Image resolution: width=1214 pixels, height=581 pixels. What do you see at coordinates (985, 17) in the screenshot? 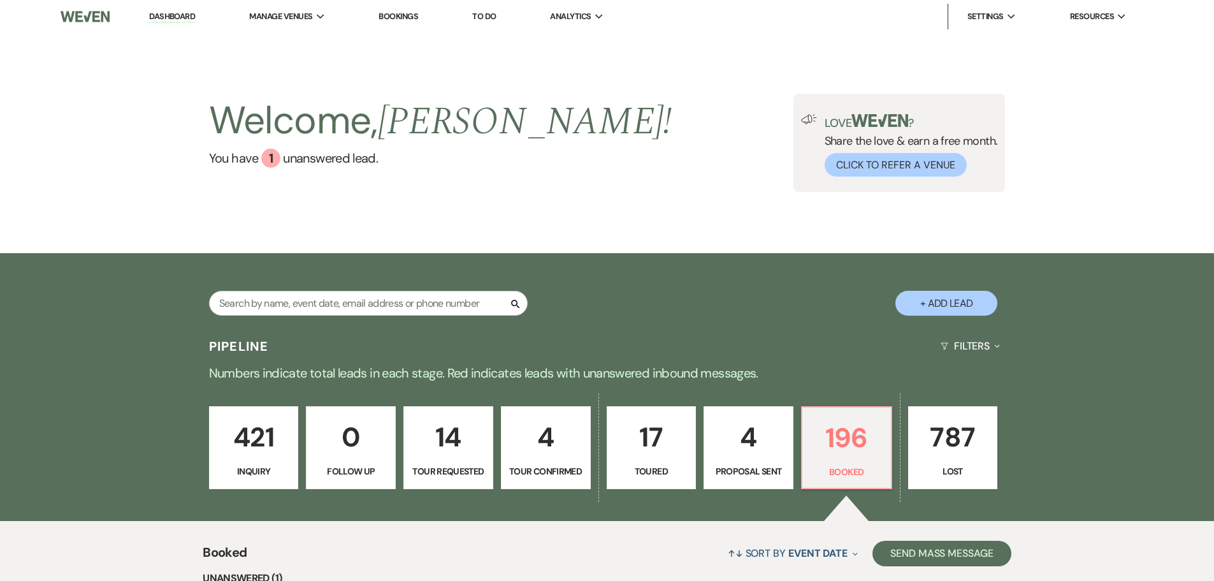
I see `span: Settings` at bounding box center [985, 17].